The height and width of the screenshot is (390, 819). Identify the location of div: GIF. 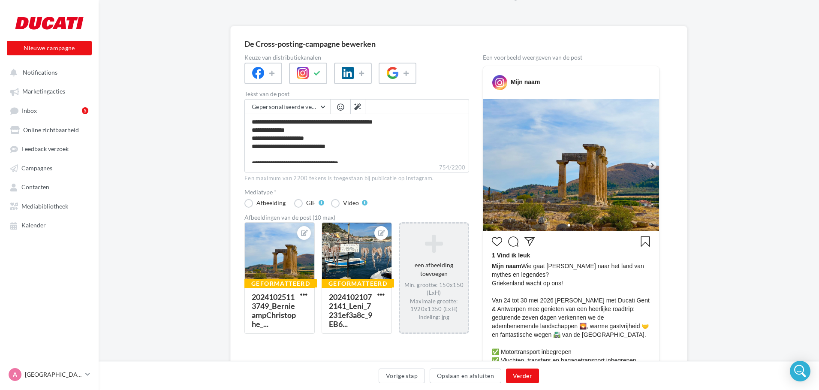
(311, 203).